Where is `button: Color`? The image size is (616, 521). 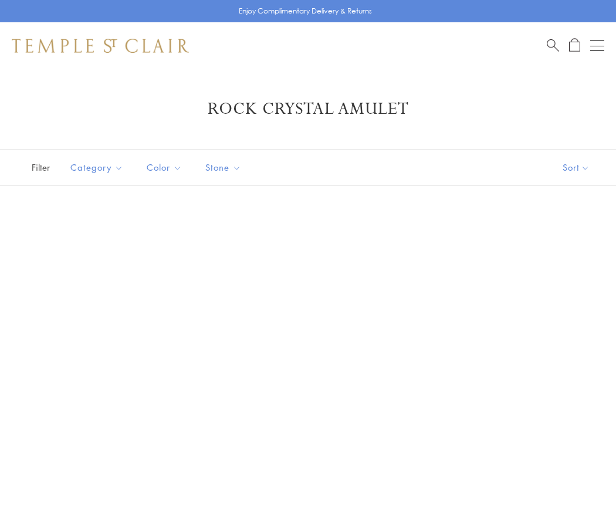 button: Color is located at coordinates (164, 167).